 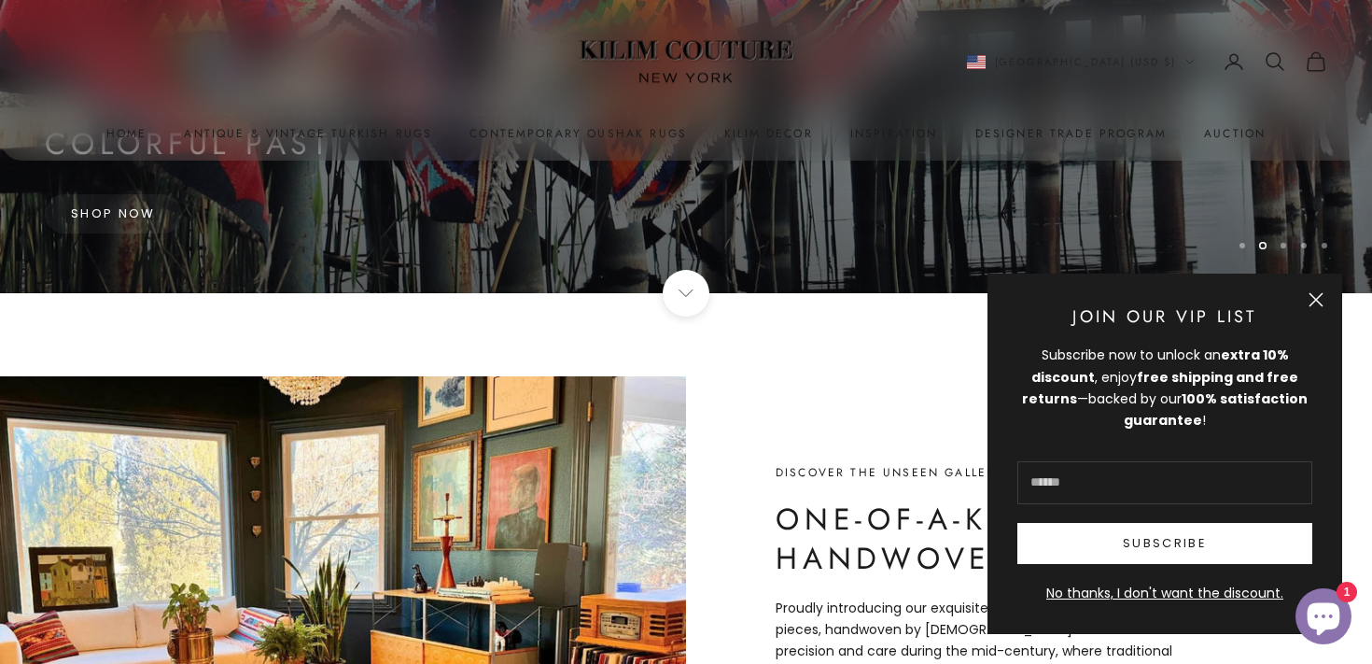 What do you see at coordinates (1235, 134) in the screenshot?
I see `a: Auction` at bounding box center [1235, 134].